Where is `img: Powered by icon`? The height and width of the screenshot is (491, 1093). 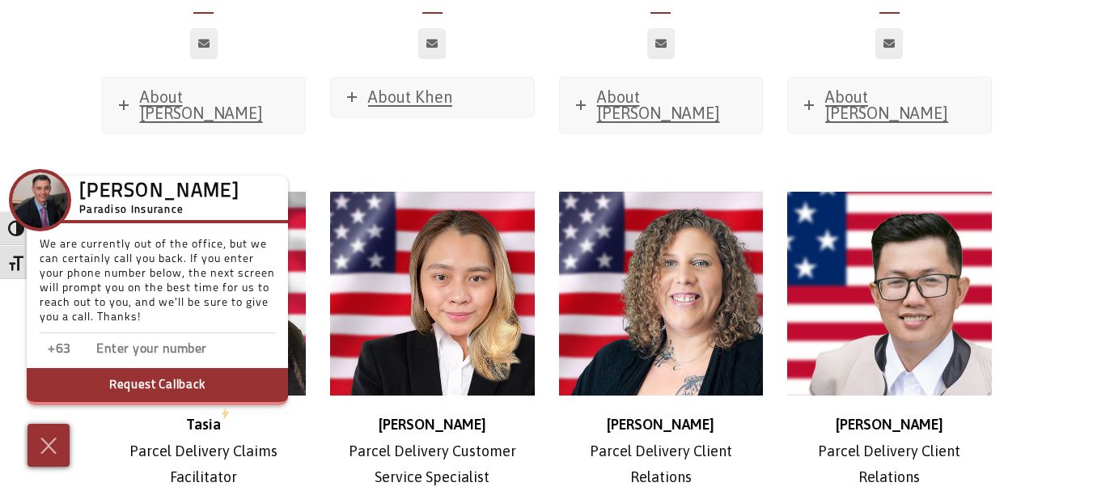 img: Powered by icon is located at coordinates (225, 414).